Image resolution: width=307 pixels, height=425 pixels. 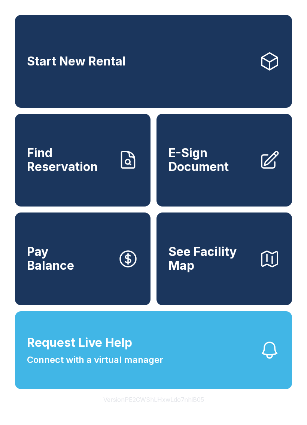 What do you see at coordinates (95, 360) in the screenshot?
I see `span: Connect with a virtual manager` at bounding box center [95, 360].